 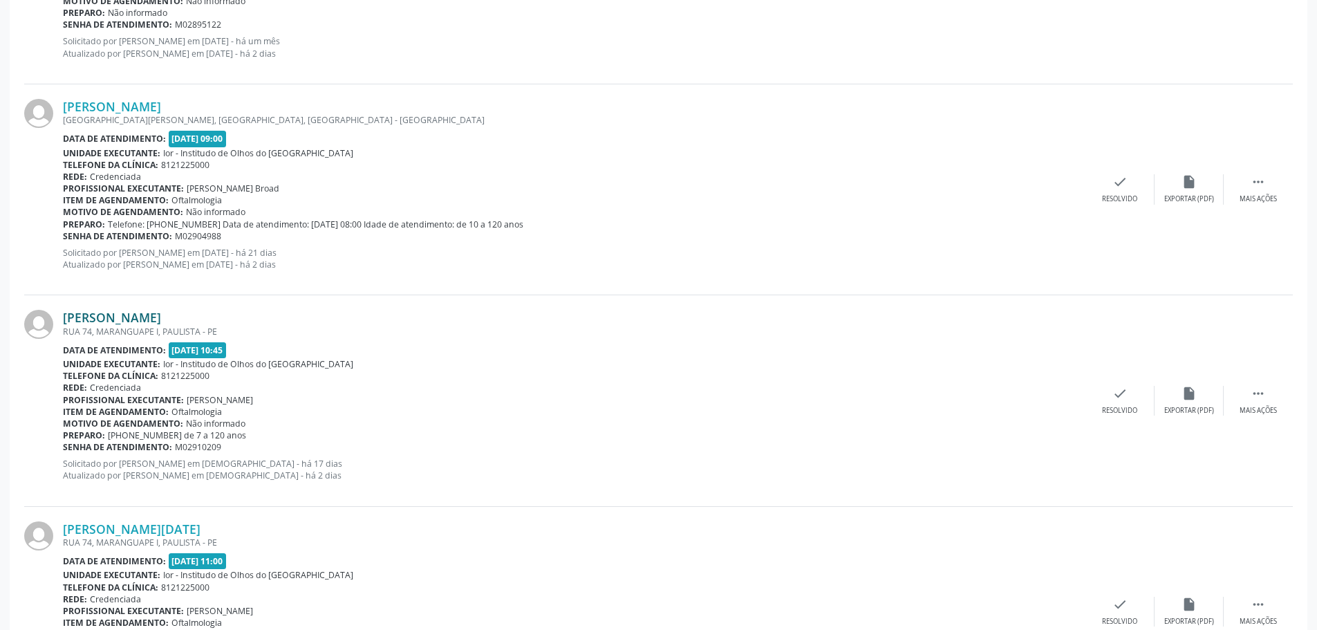 What do you see at coordinates (198, 24) in the screenshot?
I see `span: M02895122` at bounding box center [198, 24].